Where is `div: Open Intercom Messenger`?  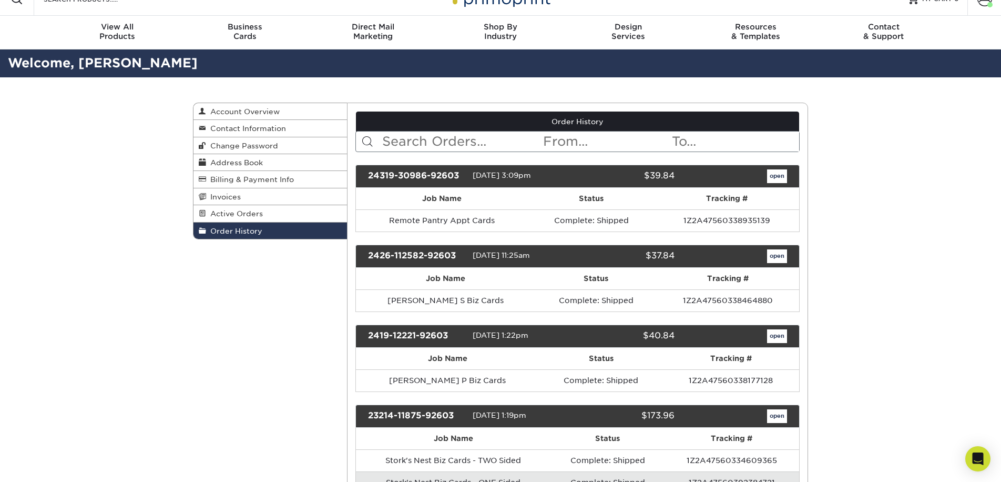 div: Open Intercom Messenger is located at coordinates (978, 458).